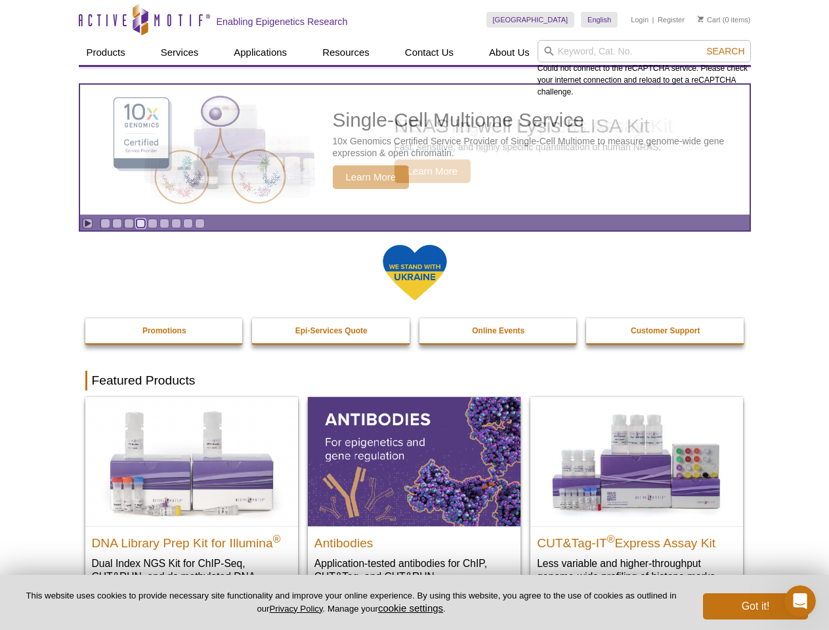 This screenshot has height=630, width=829. I want to click on img: Your Cart, so click(700, 19).